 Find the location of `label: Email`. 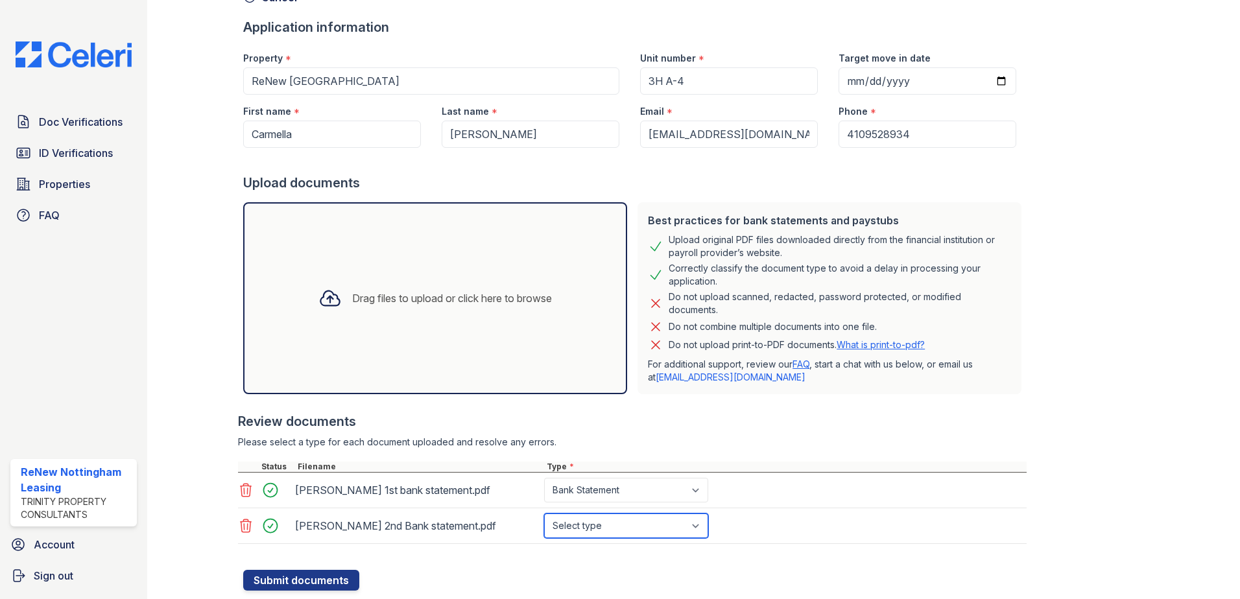

label: Email is located at coordinates (652, 112).